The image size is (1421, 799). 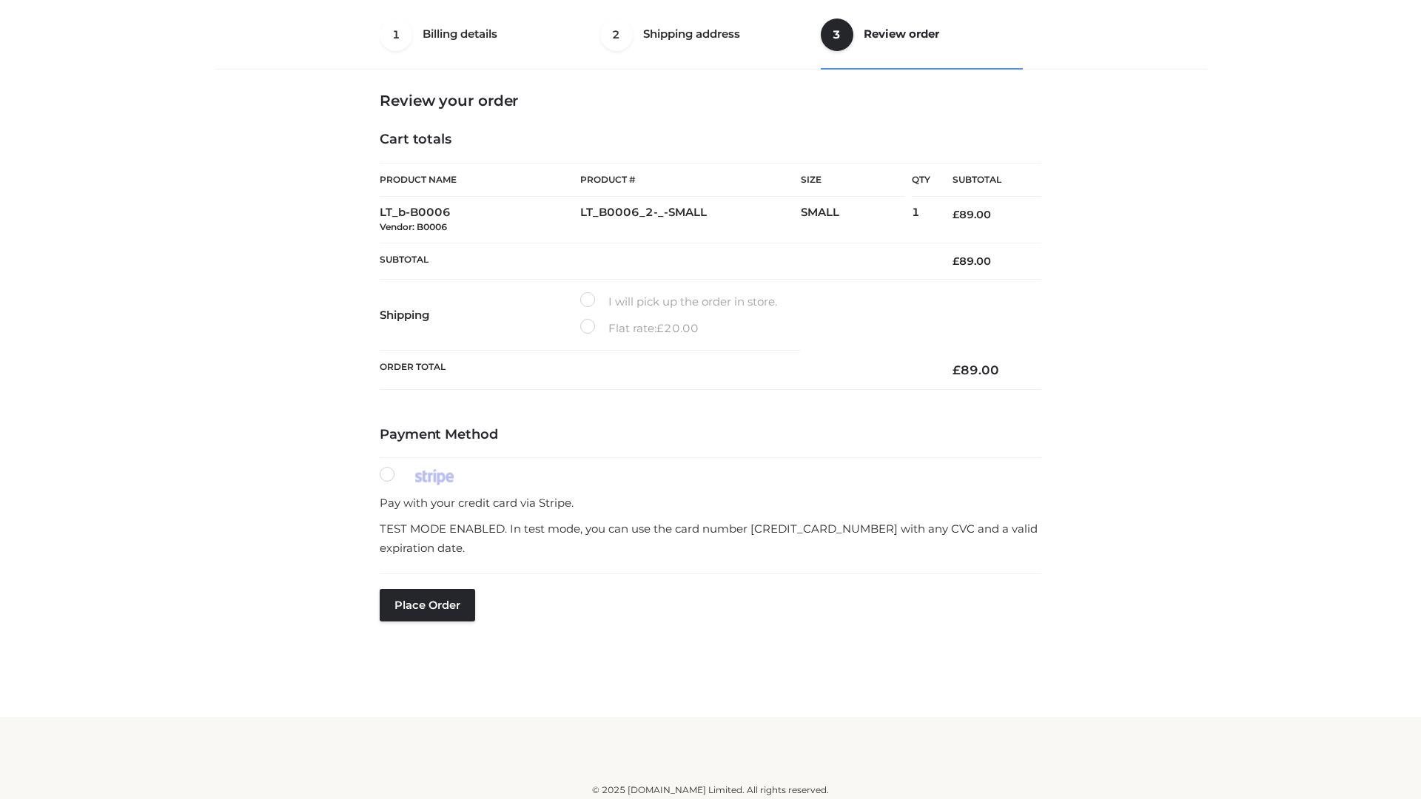 I want to click on th: Product Name, so click(x=479, y=180).